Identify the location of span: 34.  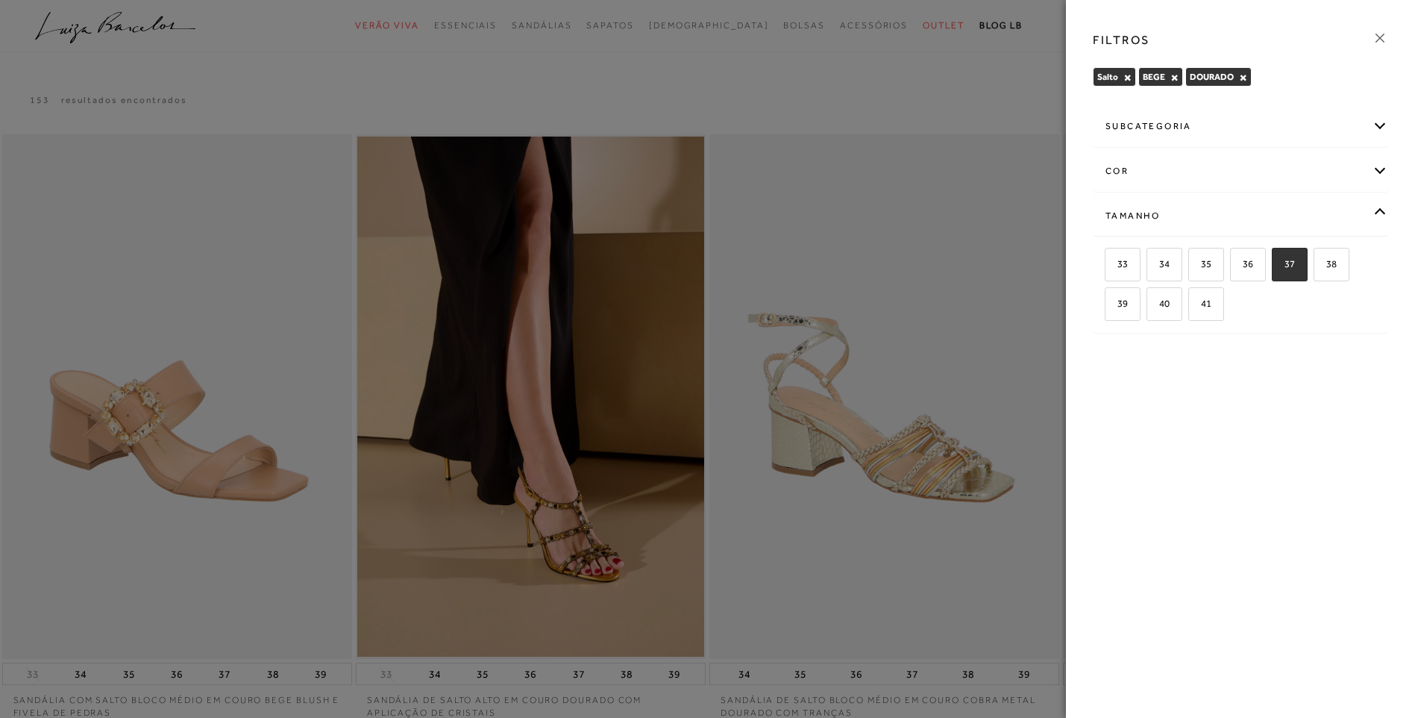
(1159, 263).